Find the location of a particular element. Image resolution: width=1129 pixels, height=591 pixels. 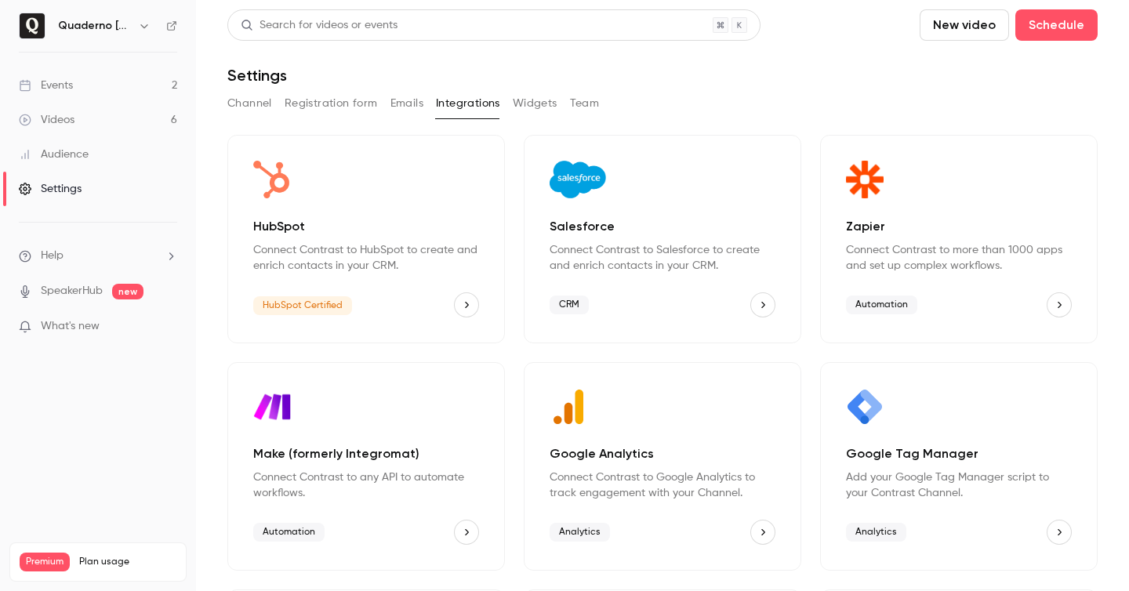

span: What's new is located at coordinates (70, 326).